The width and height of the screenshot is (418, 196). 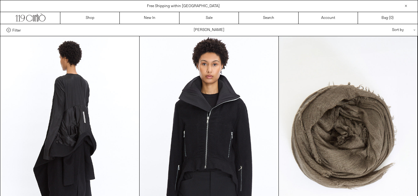 I want to click on div: Sort by, so click(x=384, y=30).